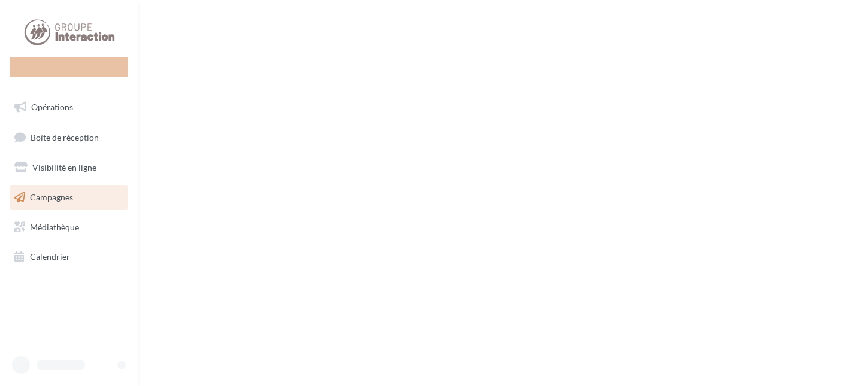 The image size is (850, 386). I want to click on span: Campagnes, so click(52, 197).